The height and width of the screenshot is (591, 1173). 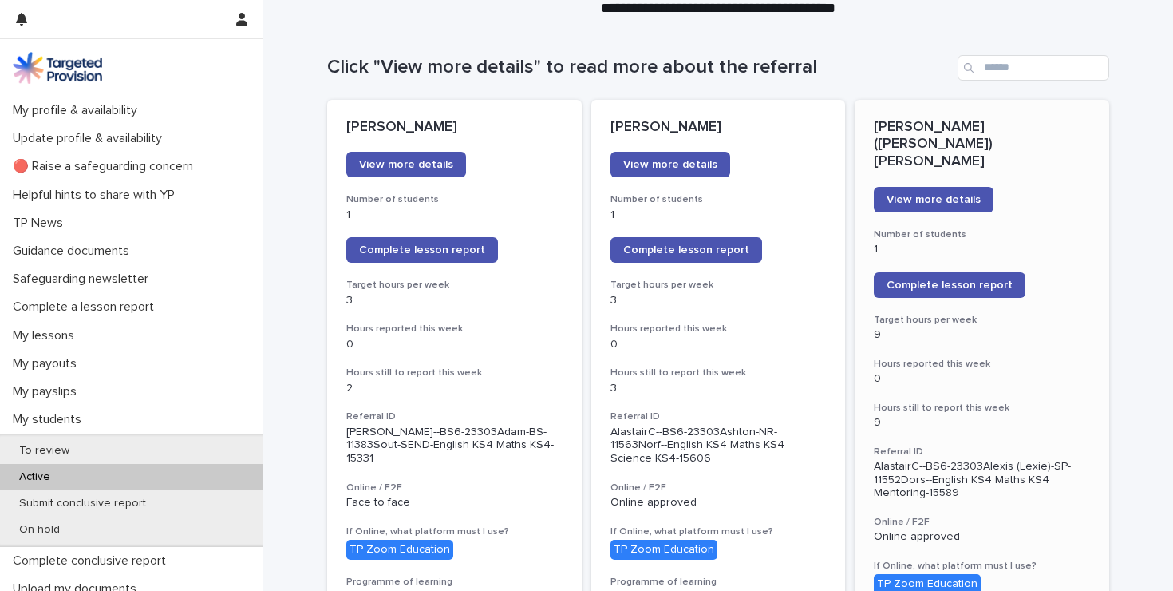 I want to click on img: M5nRWzHhSzIhMunXDL62, so click(x=57, y=68).